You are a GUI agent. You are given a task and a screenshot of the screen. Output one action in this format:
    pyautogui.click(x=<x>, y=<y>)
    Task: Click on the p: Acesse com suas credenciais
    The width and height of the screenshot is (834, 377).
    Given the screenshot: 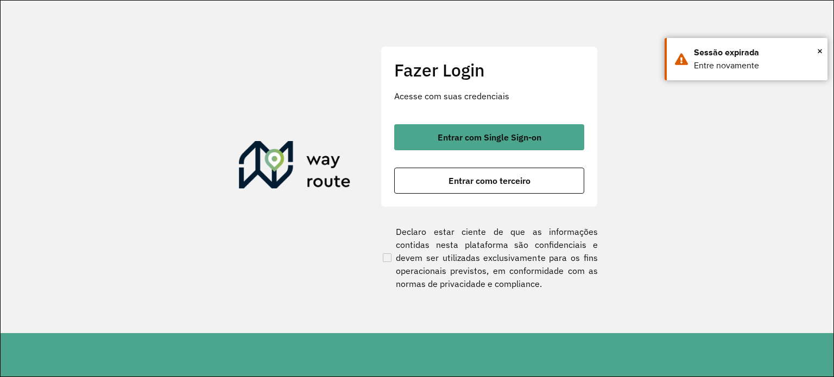 What is the action you would take?
    pyautogui.click(x=489, y=96)
    